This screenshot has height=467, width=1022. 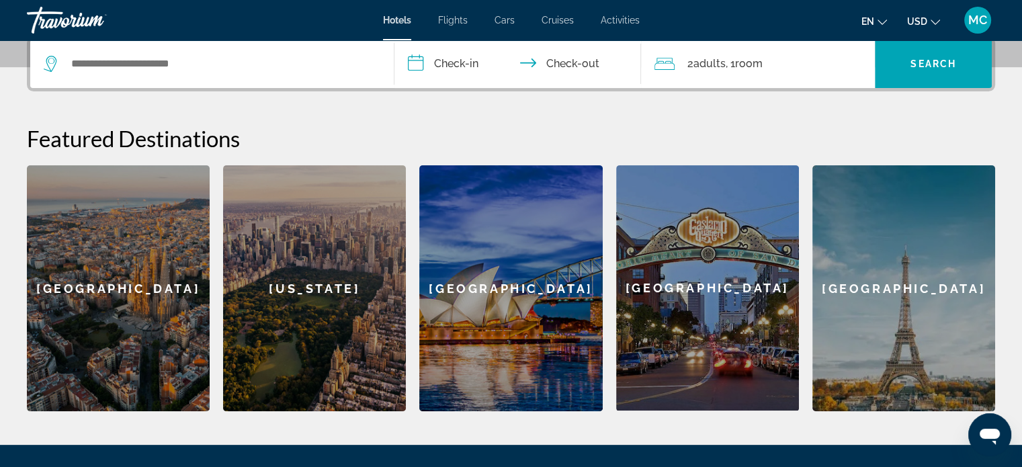 I want to click on button: Check in and out dates, so click(x=518, y=64).